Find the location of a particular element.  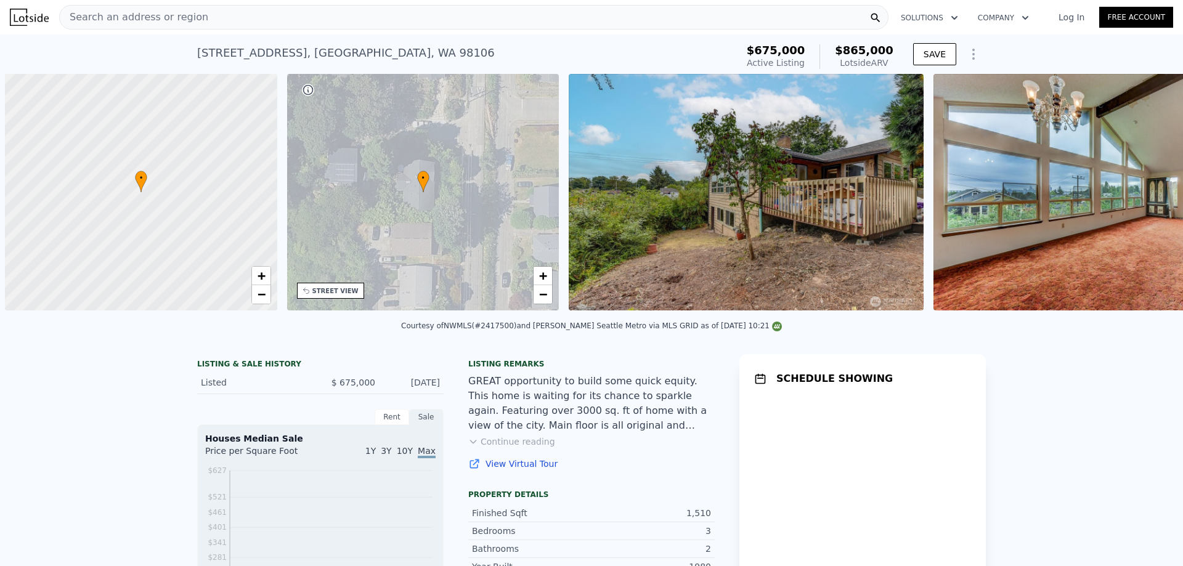

span: $ 675,000 is located at coordinates (353, 383).